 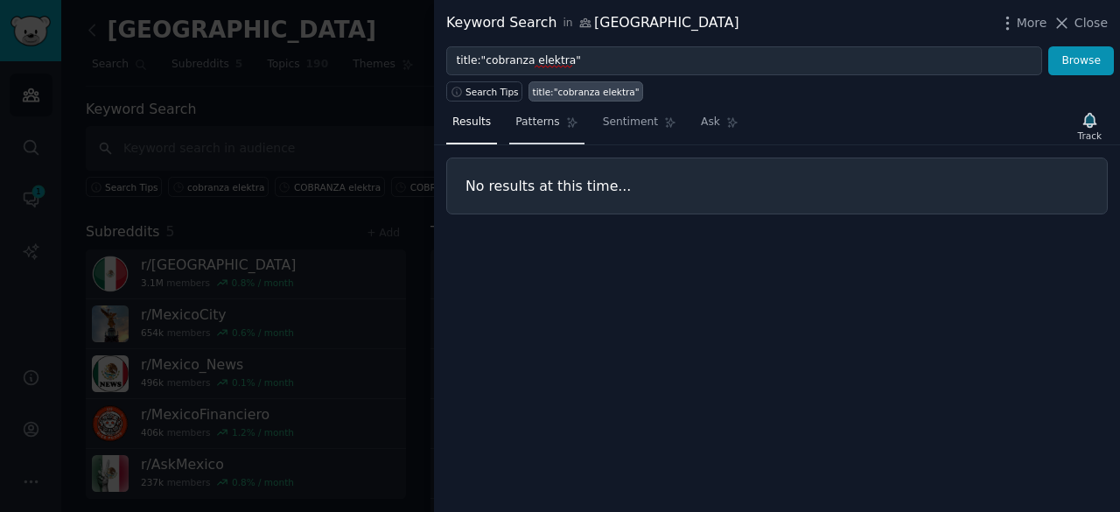 What do you see at coordinates (710, 122) in the screenshot?
I see `span: Ask` at bounding box center [710, 122].